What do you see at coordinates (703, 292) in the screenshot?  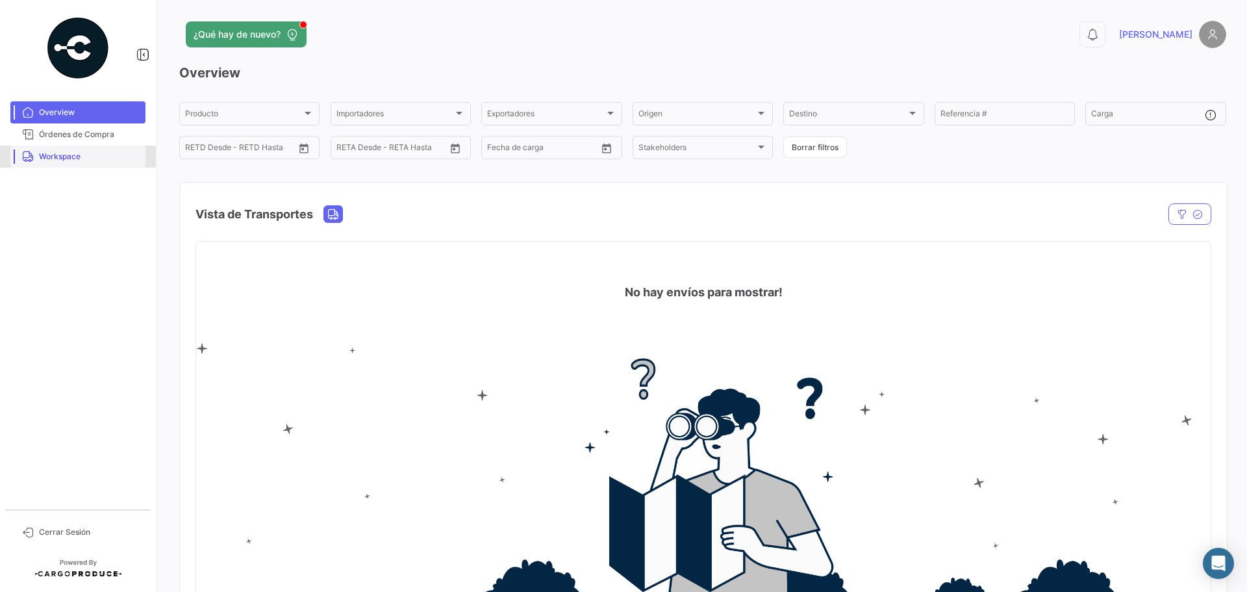 I see `h4: No hay envíos para mostrar!` at bounding box center [703, 292].